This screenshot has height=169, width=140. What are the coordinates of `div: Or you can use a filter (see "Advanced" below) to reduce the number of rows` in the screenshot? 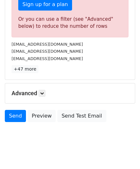 It's located at (70, 23).